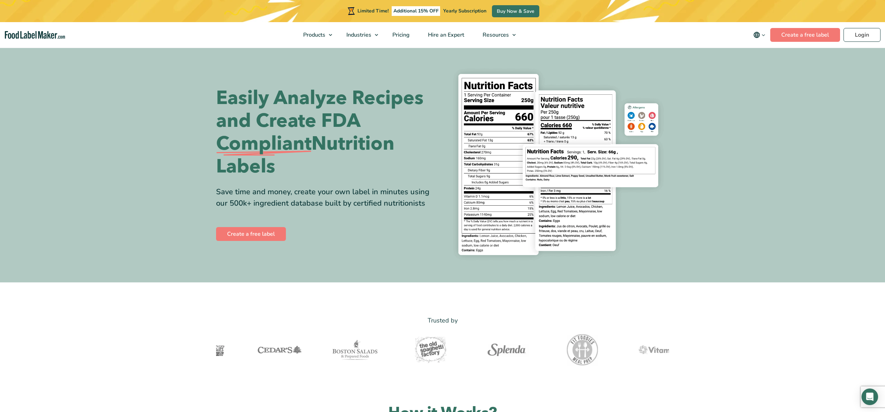  I want to click on a: Products, so click(315, 35).